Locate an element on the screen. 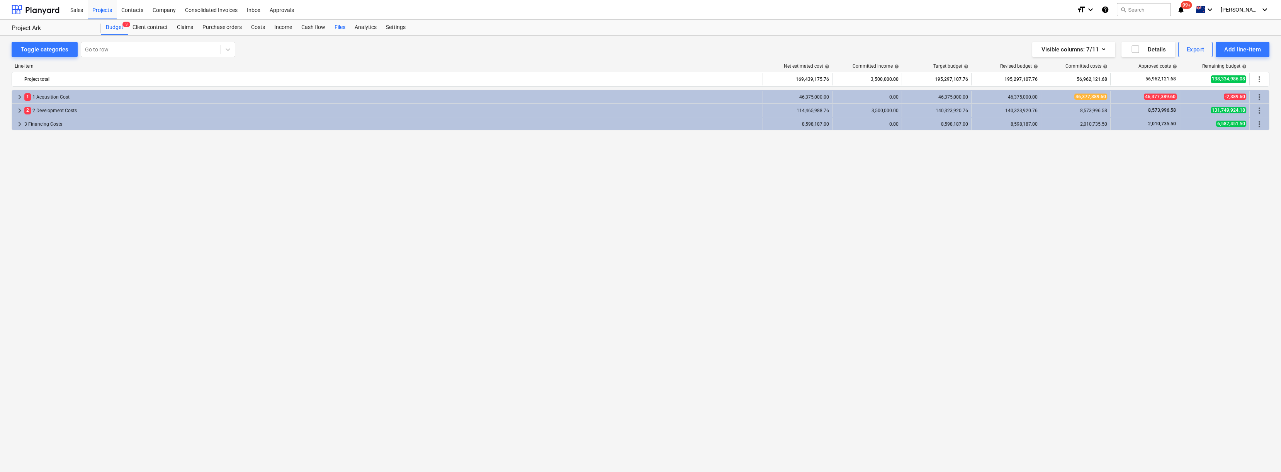 This screenshot has width=1281, height=472. span: 131,749,924.18 is located at coordinates (1229, 110).